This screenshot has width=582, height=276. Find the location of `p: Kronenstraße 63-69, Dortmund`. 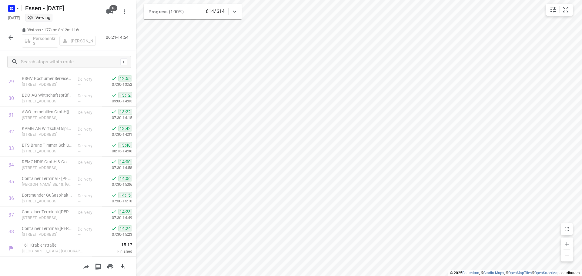

p: Kronenstraße 63-69, Dortmund is located at coordinates (47, 118).